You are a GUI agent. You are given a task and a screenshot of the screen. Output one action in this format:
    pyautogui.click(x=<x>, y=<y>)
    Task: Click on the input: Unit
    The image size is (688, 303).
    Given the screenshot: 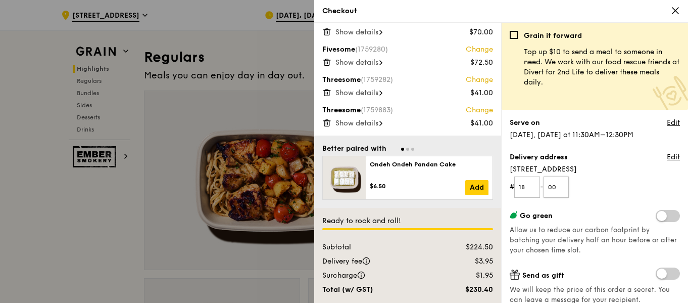 What is the action you would take?
    pyautogui.click(x=556, y=187)
    